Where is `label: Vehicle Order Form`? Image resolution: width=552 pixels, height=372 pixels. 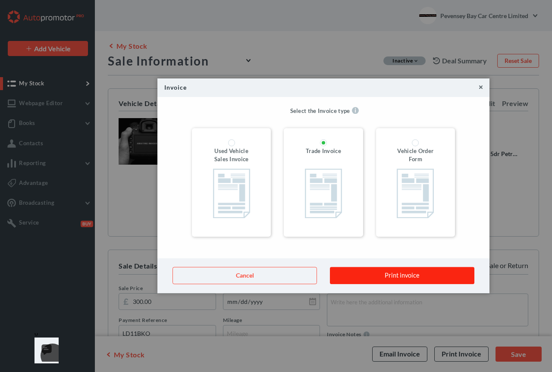 label: Vehicle Order Form is located at coordinates (415, 156).